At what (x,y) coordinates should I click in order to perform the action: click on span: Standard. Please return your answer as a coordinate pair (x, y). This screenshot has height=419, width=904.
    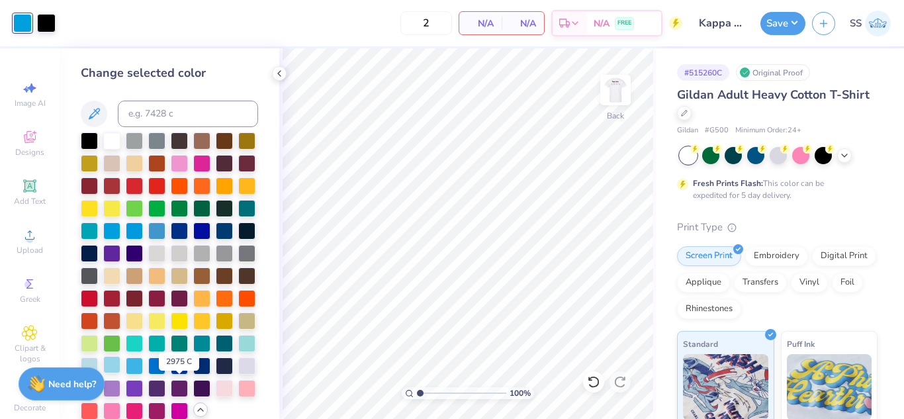
    Looking at the image, I should click on (700, 344).